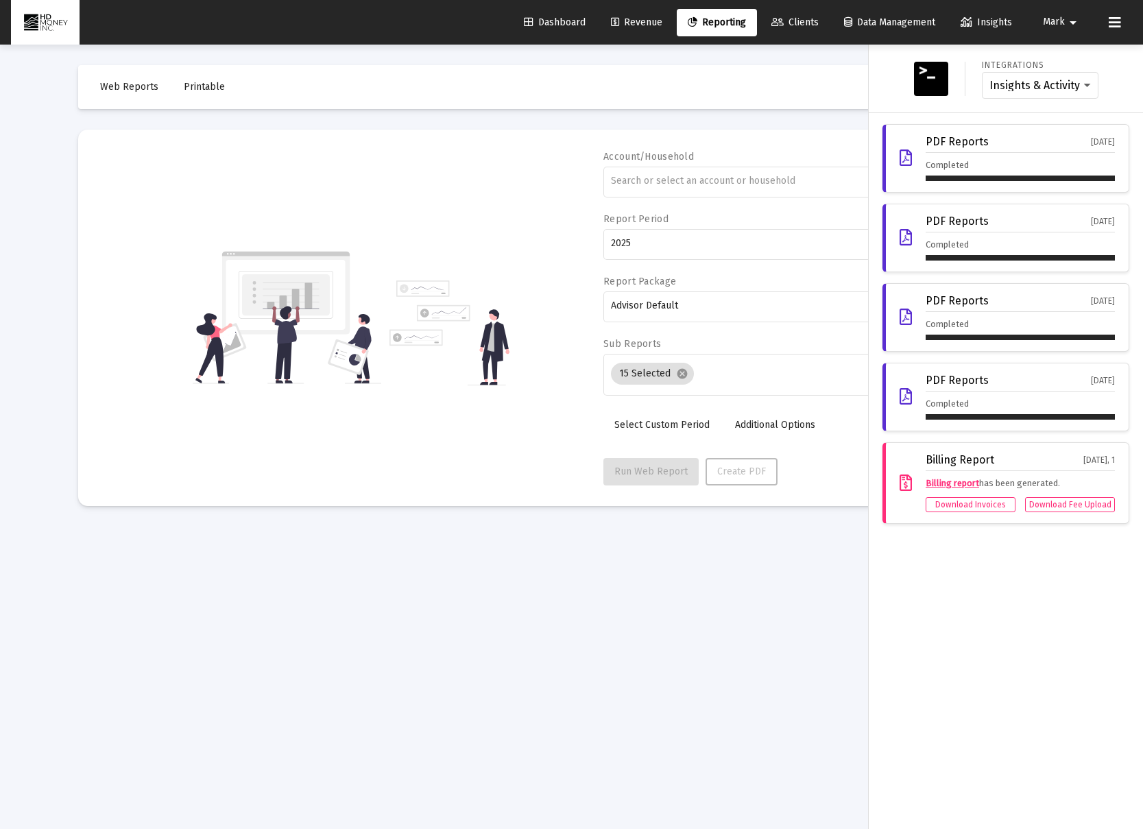 The width and height of the screenshot is (1143, 829). What do you see at coordinates (1062, 22) in the screenshot?
I see `button: Mark` at bounding box center [1062, 22].